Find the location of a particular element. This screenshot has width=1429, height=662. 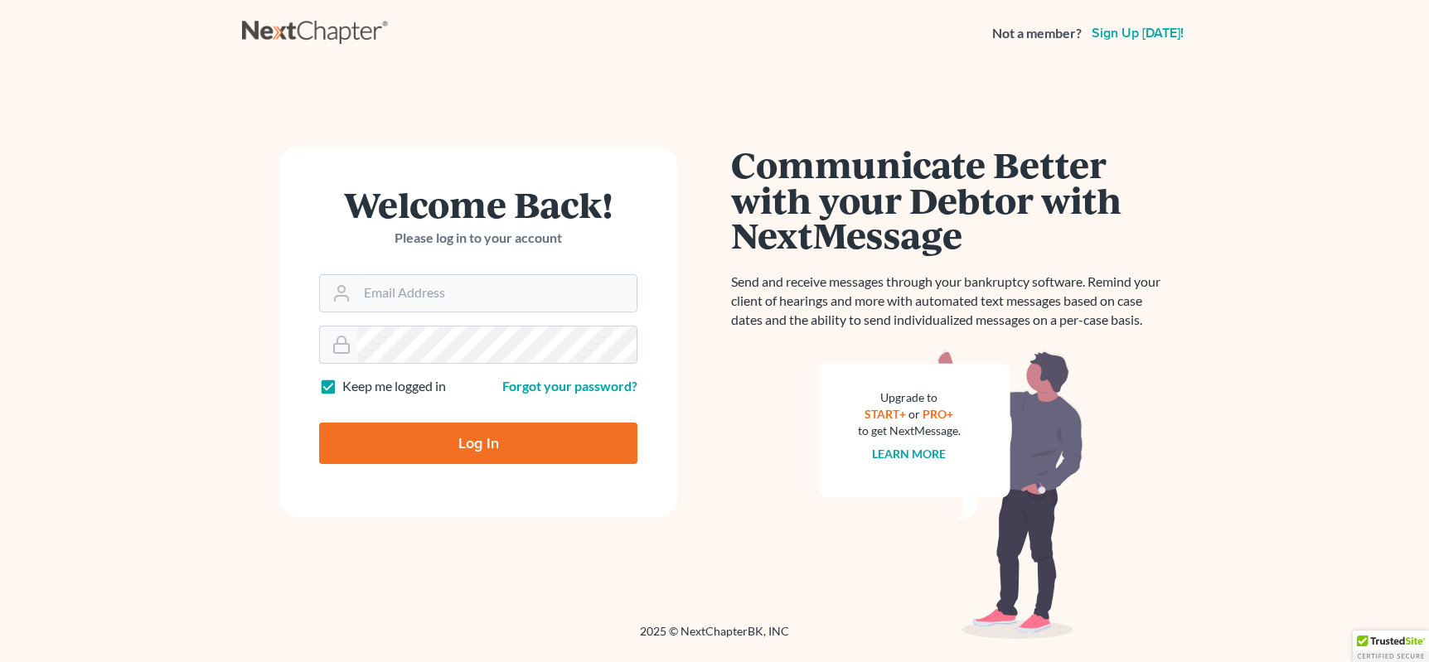

h1: Communicate Better with your Debtor with NextMessage is located at coordinates (951, 200).